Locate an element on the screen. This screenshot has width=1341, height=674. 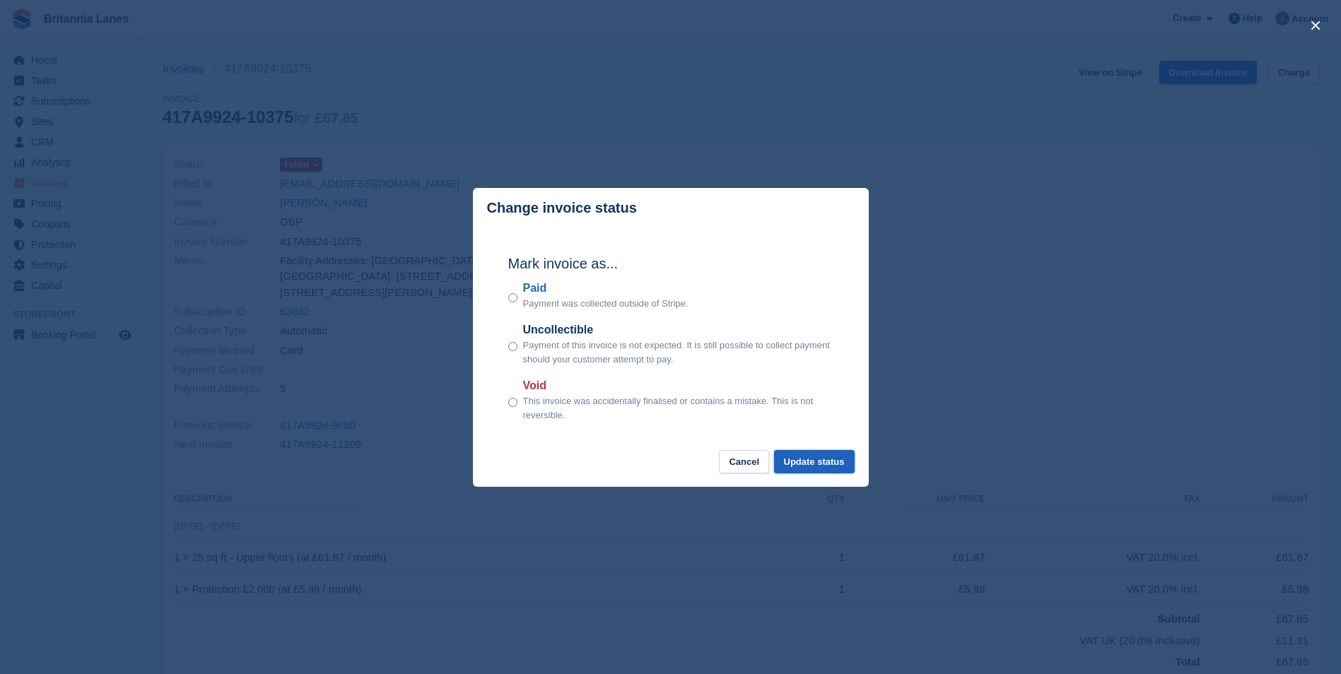
p: Payment of this invoice is not expected. It is still possible to collect payment should your cust... is located at coordinates (678, 352).